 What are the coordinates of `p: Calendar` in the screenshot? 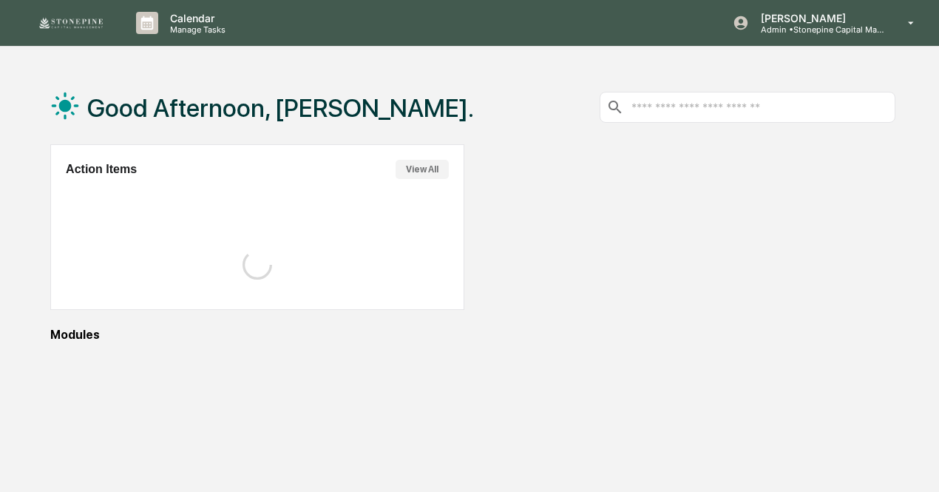 It's located at (195, 18).